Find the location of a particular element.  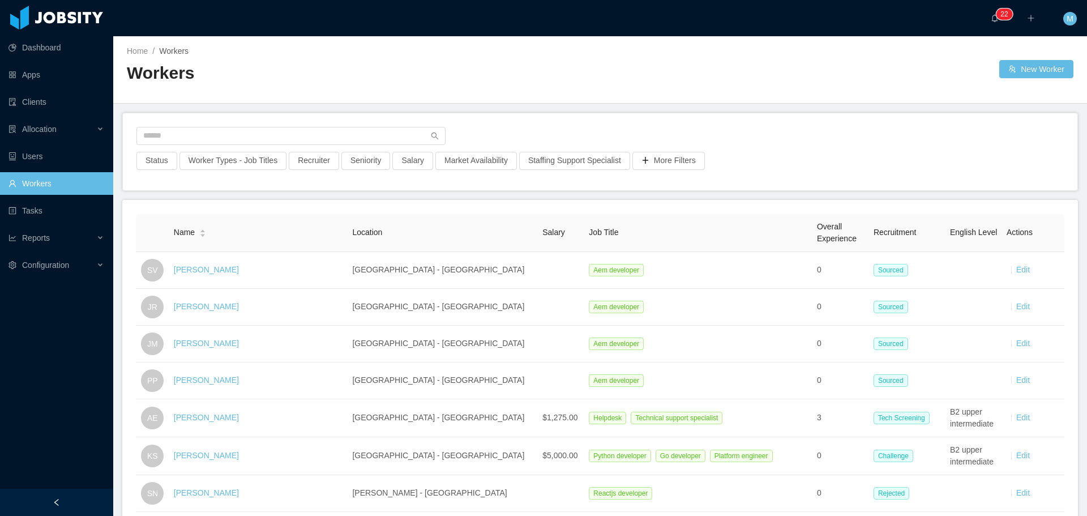

span: Go developer is located at coordinates (680, 456).